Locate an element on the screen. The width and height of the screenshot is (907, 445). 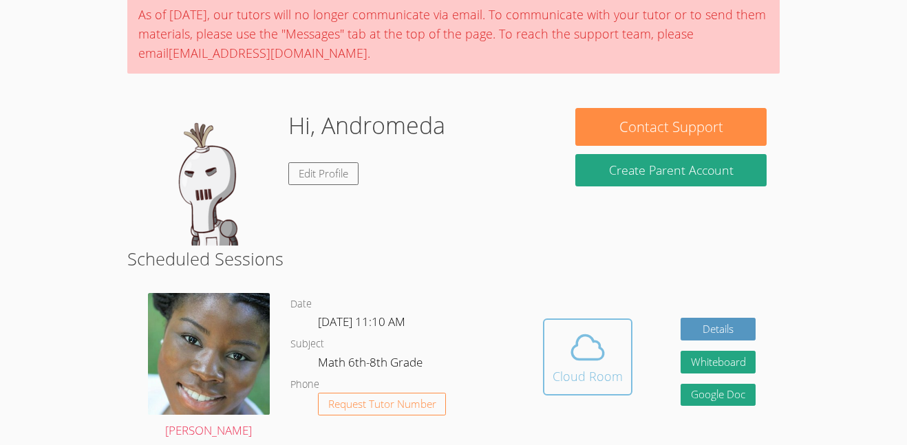
a: Edit Profile is located at coordinates (323, 173).